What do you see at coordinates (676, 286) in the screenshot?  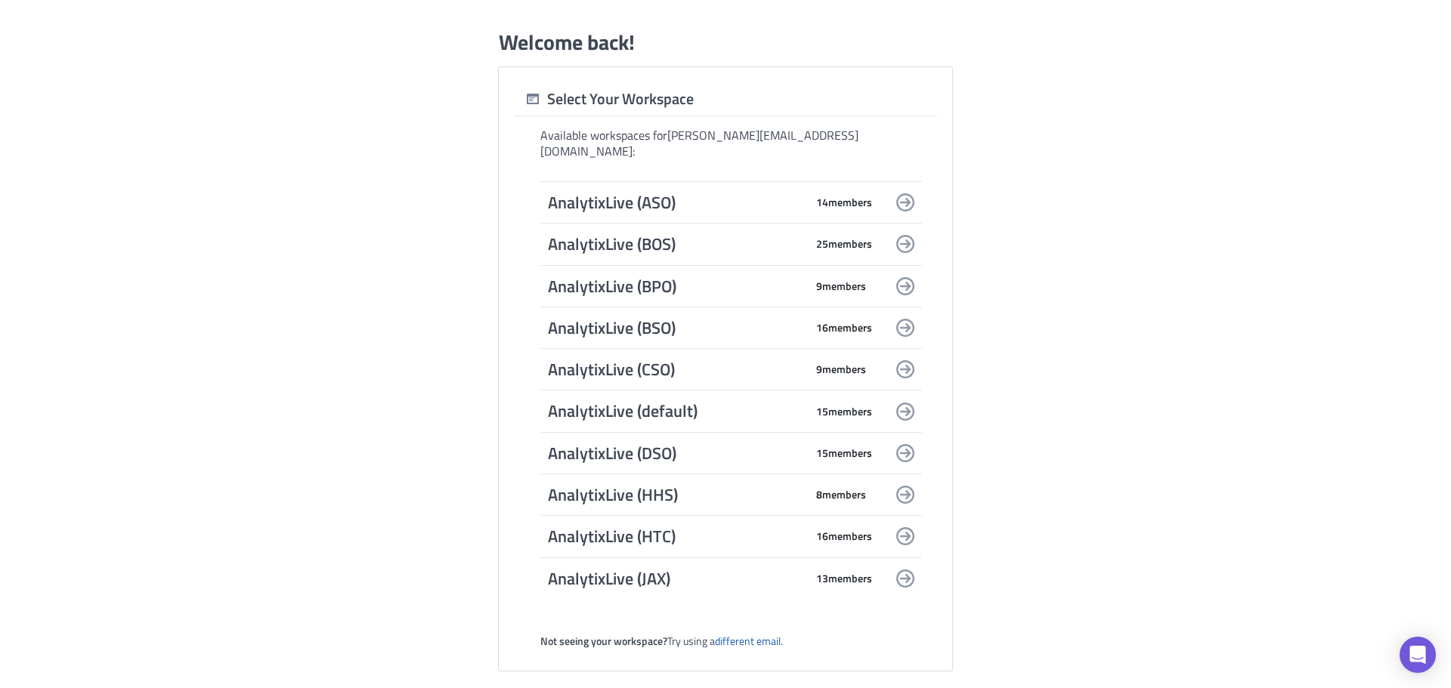 I see `span: AnalytixLive (BPO)` at bounding box center [676, 286].